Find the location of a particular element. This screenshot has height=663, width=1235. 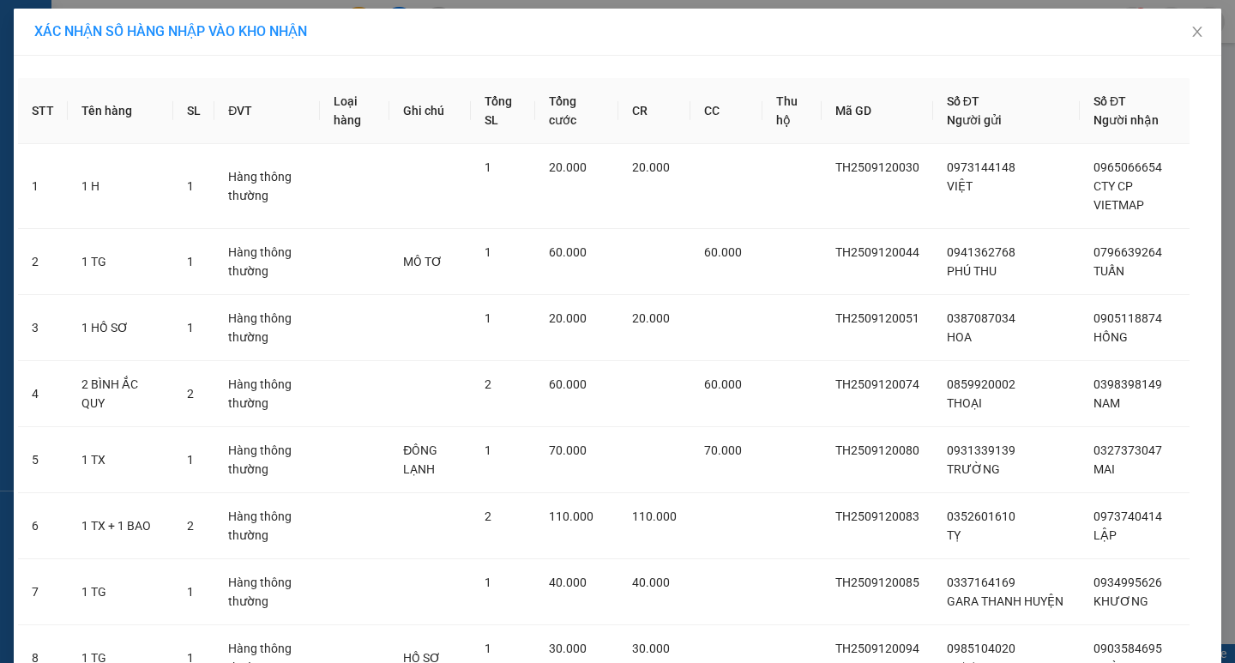

span: TUẤN is located at coordinates (1109, 271).